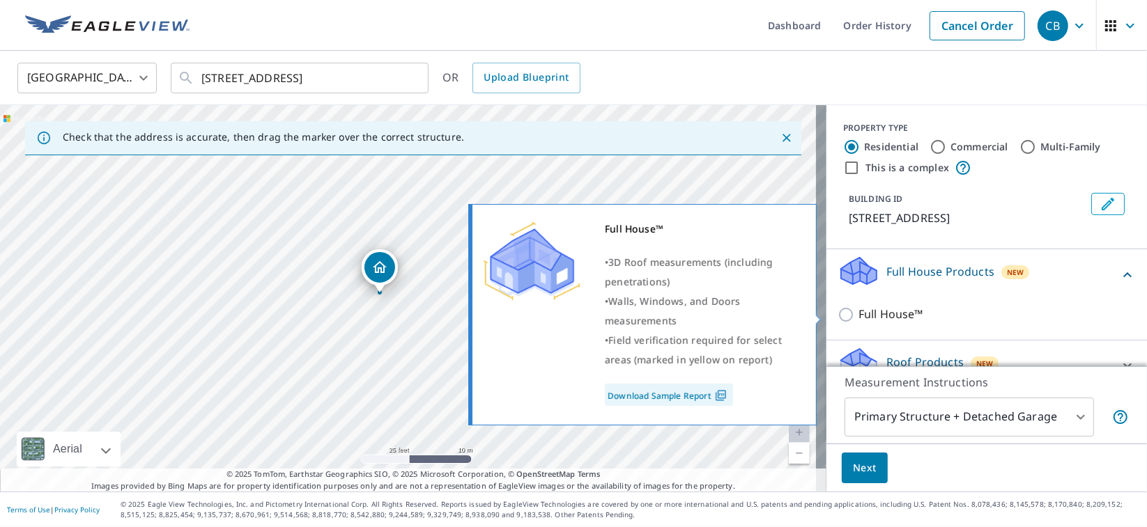  I want to click on a: OpenStreetMap, so click(546, 474).